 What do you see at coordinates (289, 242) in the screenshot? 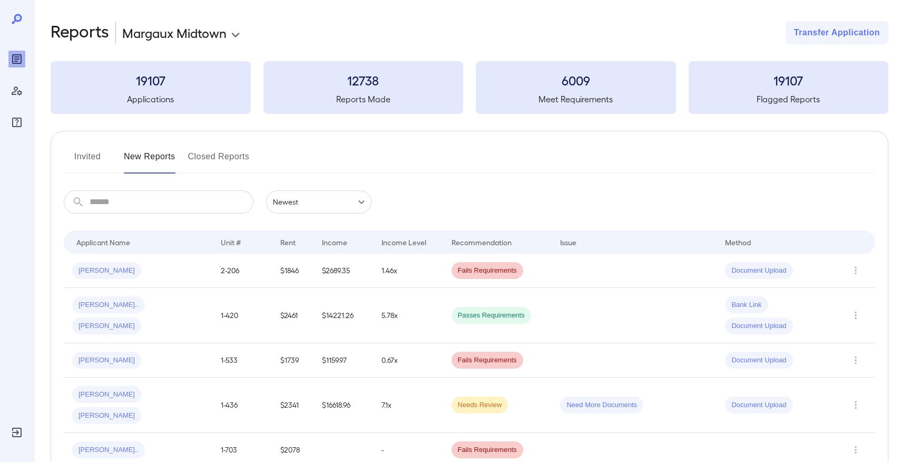
I see `div: Rent` at bounding box center [289, 242].